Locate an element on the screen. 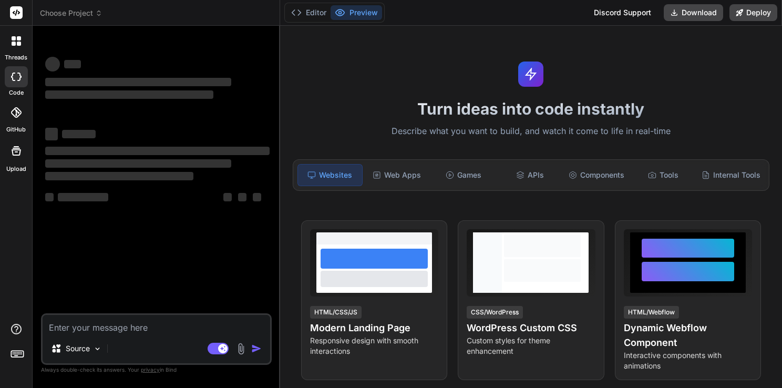 This screenshot has height=388, width=782. button: Download is located at coordinates (693, 13).